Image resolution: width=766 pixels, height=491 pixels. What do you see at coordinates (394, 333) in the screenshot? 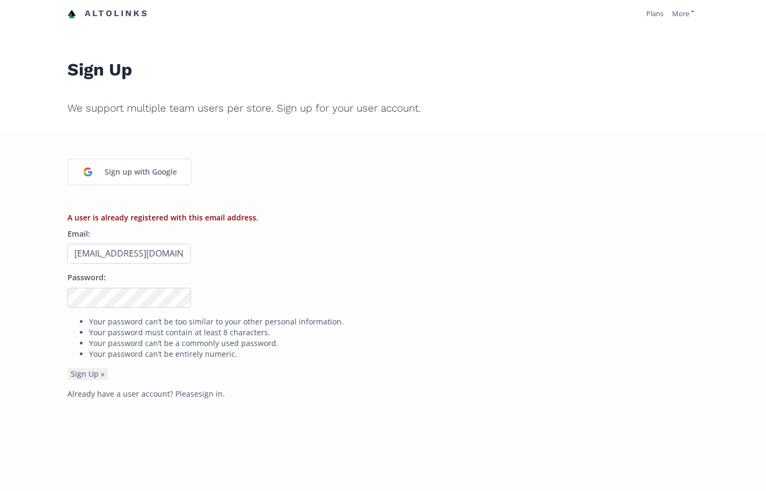
I see `li: Your password must contain at least 8 characters.` at bounding box center [394, 333].